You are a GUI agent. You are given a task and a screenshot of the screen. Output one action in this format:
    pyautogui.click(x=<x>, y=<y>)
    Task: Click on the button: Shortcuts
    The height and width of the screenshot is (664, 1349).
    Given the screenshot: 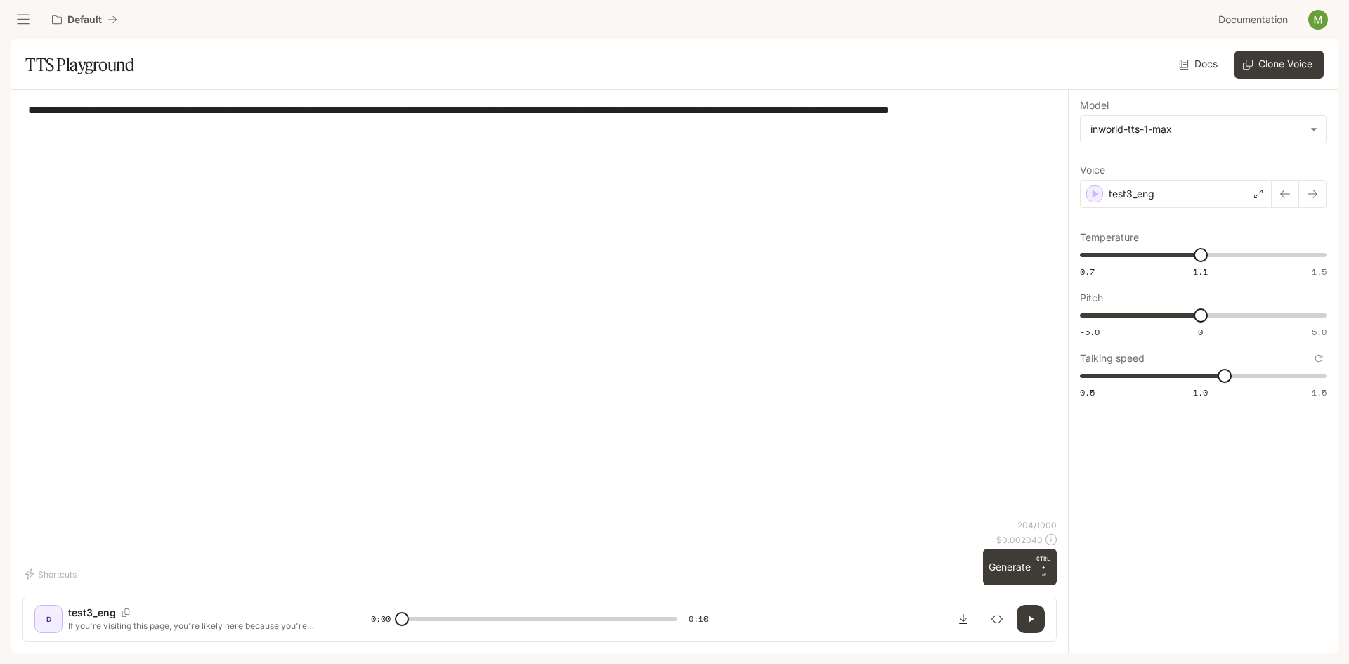 What is the action you would take?
    pyautogui.click(x=52, y=574)
    